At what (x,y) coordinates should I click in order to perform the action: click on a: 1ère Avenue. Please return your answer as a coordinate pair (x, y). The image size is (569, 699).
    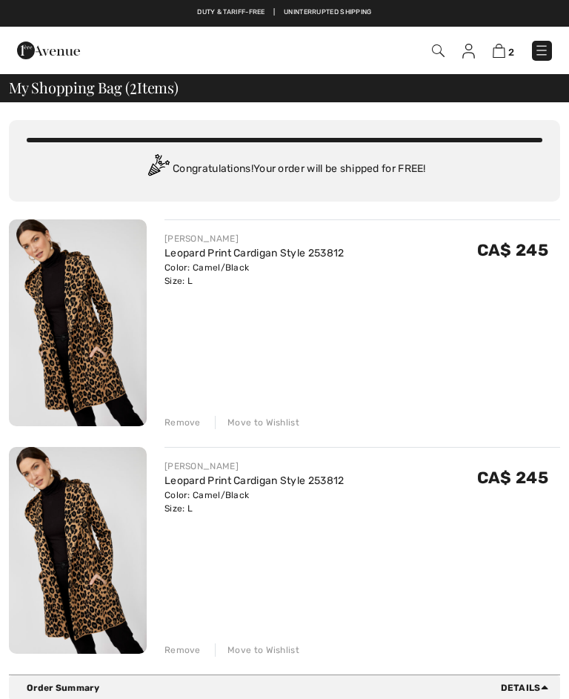
    Looking at the image, I should click on (48, 50).